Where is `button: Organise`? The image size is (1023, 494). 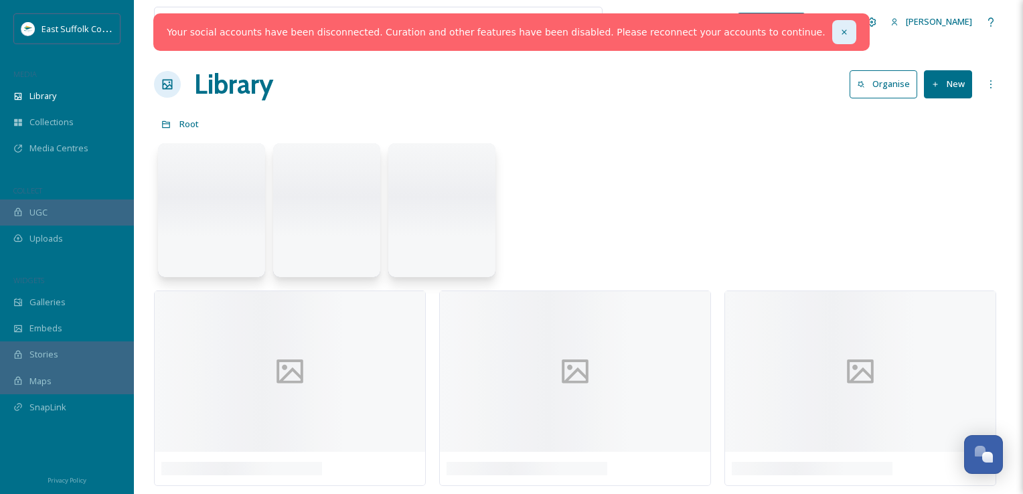
button: Organise is located at coordinates (883, 84).